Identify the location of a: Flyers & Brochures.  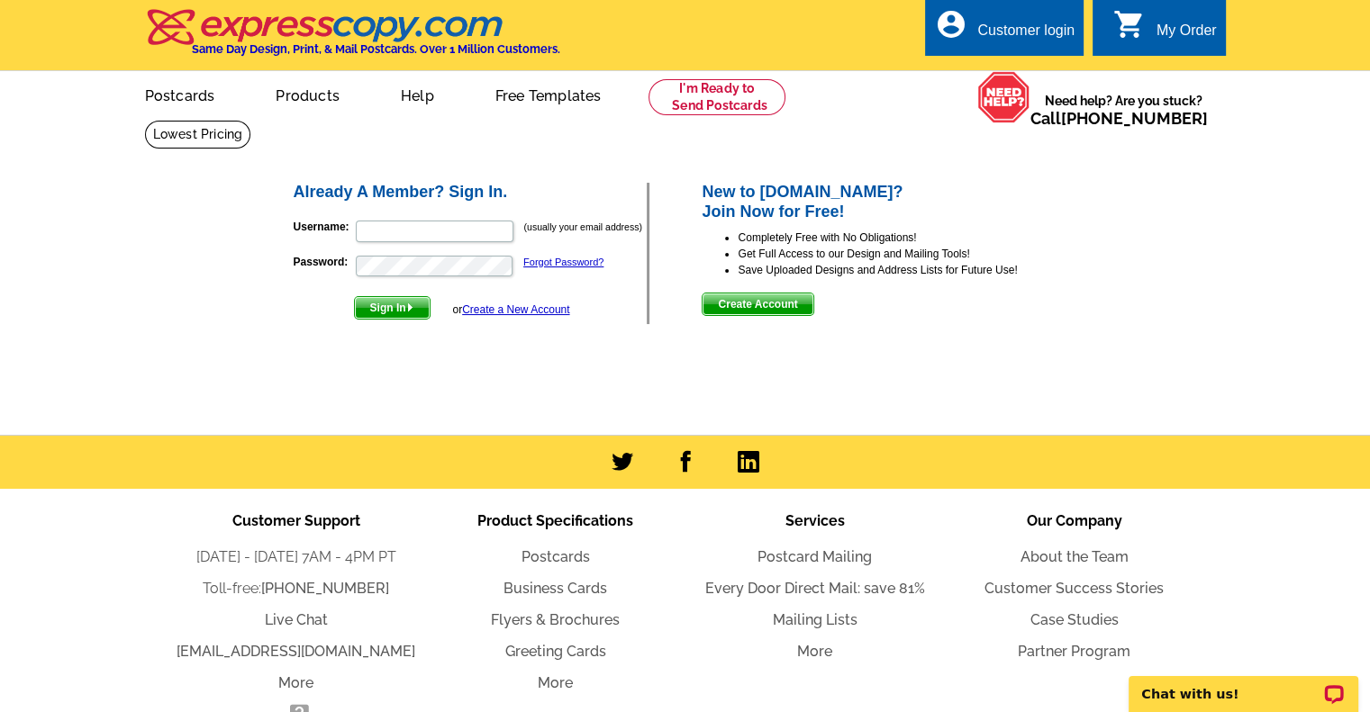
(555, 620).